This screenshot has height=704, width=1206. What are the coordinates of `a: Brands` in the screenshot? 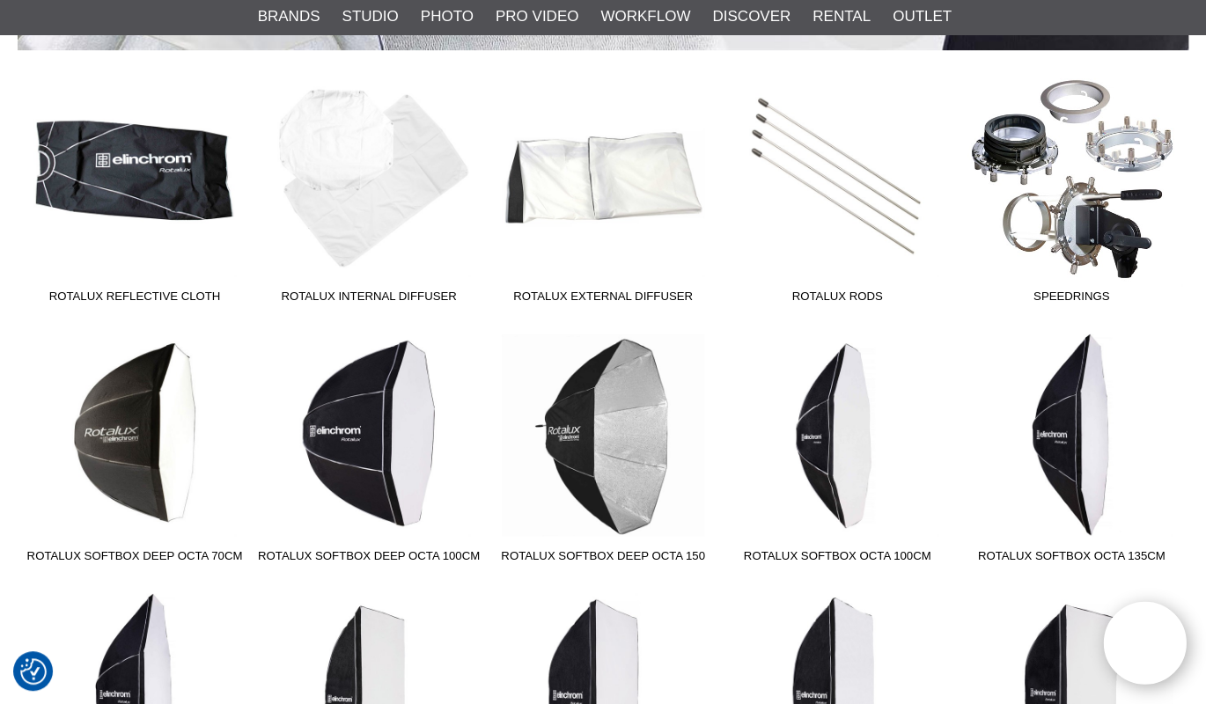 It's located at (289, 17).